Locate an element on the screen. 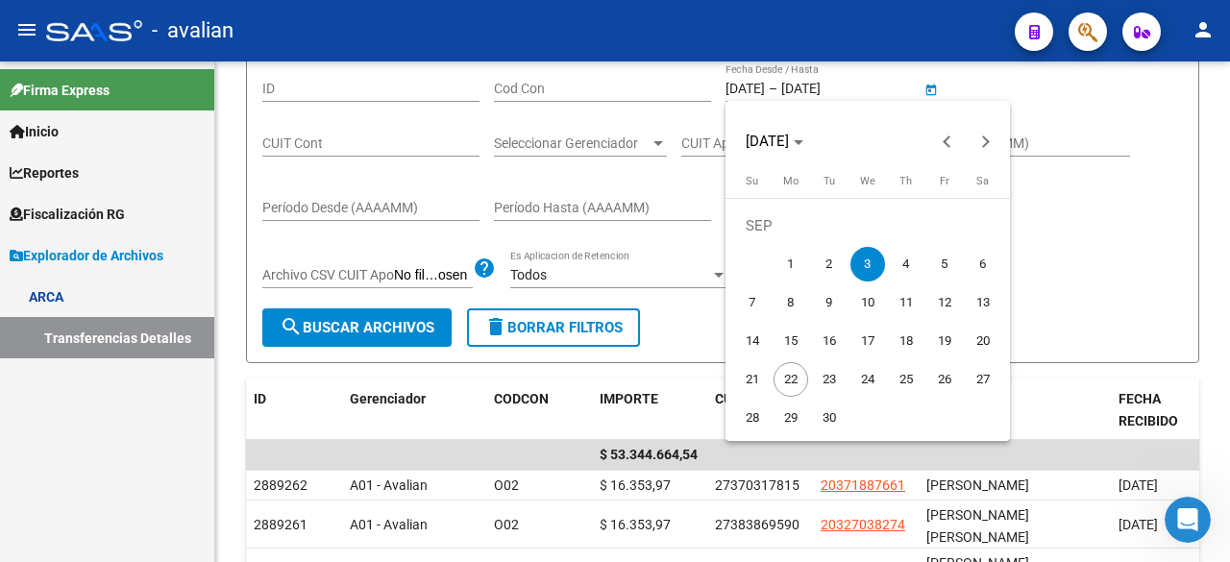 This screenshot has width=1230, height=562. button: September 17, 2025 is located at coordinates (868, 341).